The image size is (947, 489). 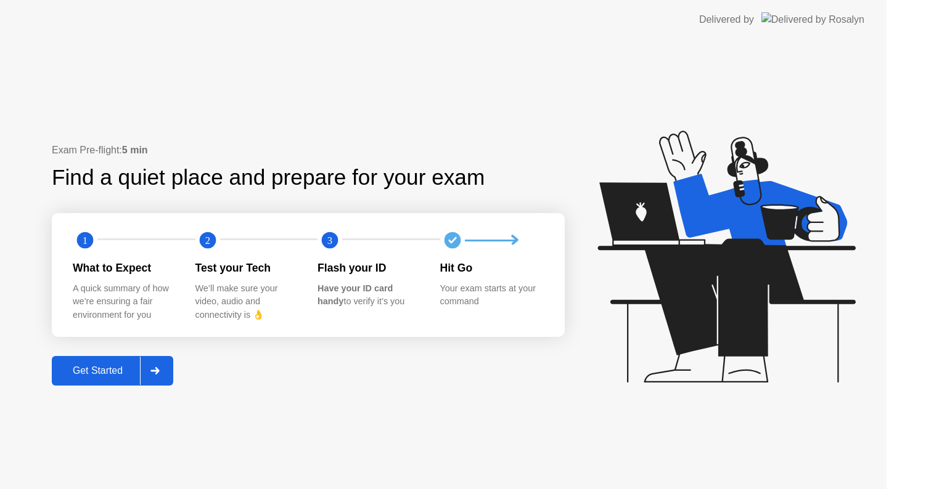 What do you see at coordinates (369, 268) in the screenshot?
I see `div: Flash your ID` at bounding box center [369, 268].